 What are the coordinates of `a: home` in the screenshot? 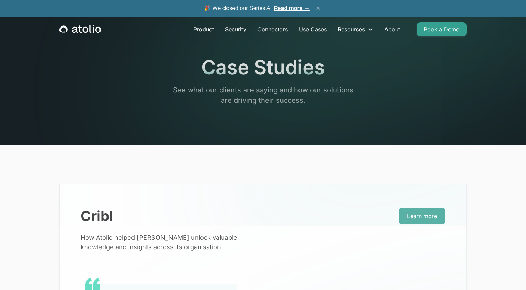 It's located at (80, 29).